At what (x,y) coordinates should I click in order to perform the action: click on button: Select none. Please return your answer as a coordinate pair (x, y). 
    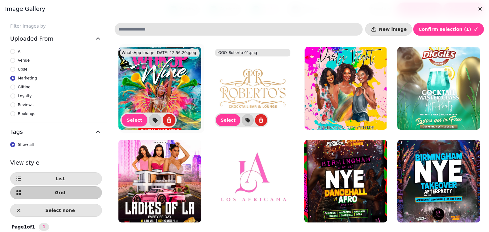
    Looking at the image, I should click on (56, 211).